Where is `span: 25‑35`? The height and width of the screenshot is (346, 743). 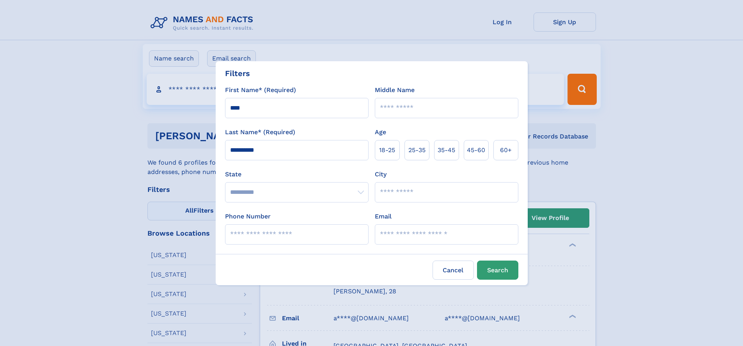
span: 25‑35 is located at coordinates (417, 150).